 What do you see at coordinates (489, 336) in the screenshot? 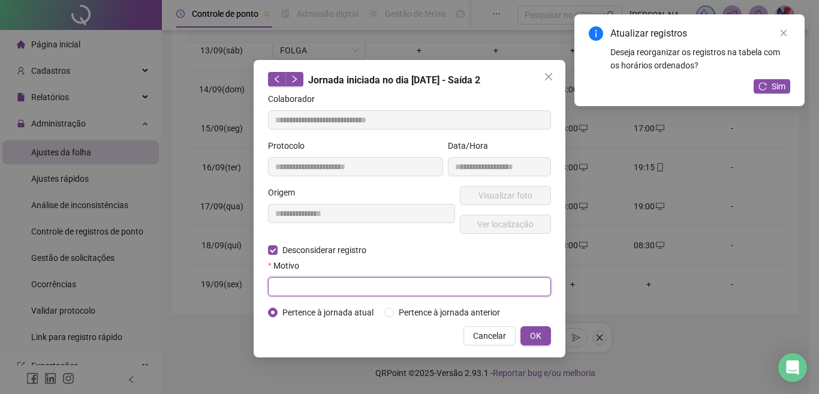
I see `span: Cancelar` at bounding box center [489, 336].